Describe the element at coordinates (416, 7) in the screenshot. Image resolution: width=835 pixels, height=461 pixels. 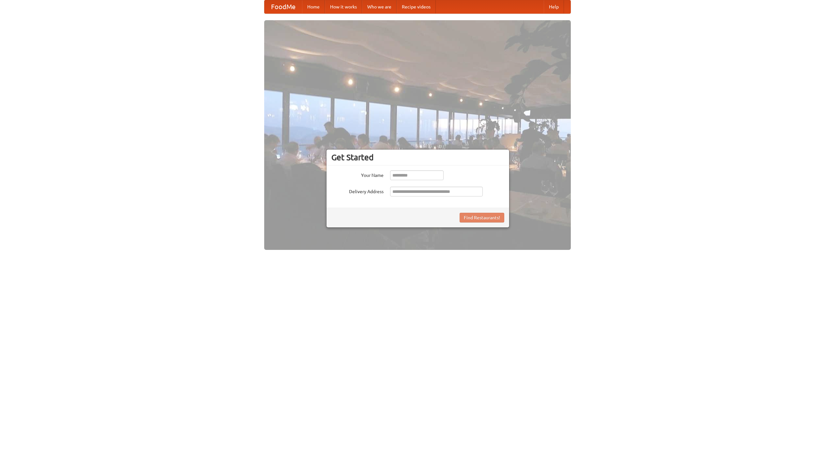
I see `a: Recipe videos` at that location.